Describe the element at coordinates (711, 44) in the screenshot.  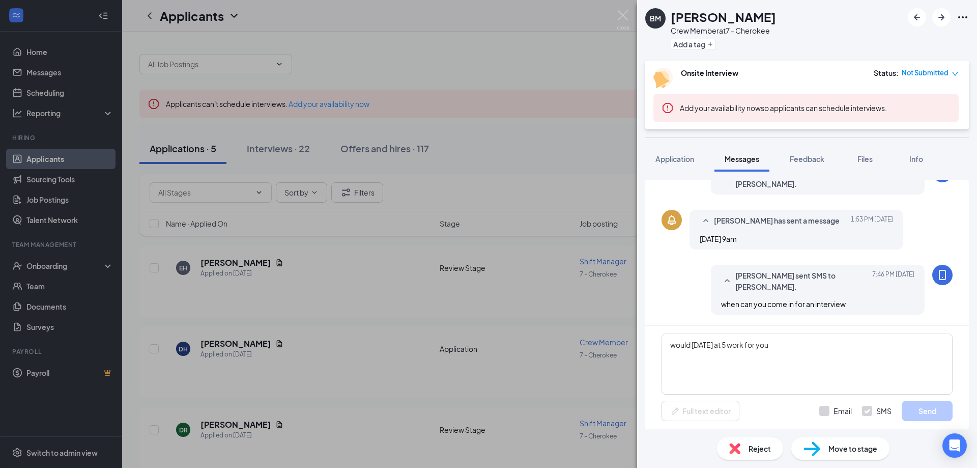
I see `svg: Plus` at that location.